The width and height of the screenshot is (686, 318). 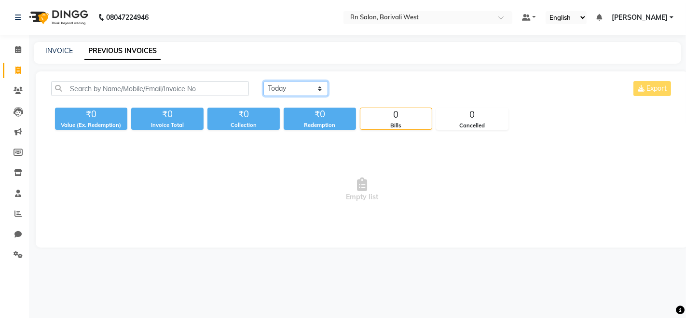 What do you see at coordinates (57, 17) in the screenshot?
I see `img: logo` at bounding box center [57, 17].